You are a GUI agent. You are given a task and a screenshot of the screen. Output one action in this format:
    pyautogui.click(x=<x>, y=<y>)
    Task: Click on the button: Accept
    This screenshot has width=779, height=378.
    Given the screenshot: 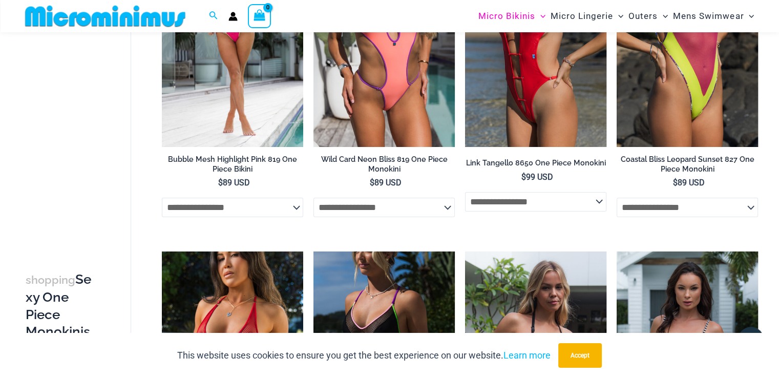 What is the action you would take?
    pyautogui.click(x=579, y=355)
    